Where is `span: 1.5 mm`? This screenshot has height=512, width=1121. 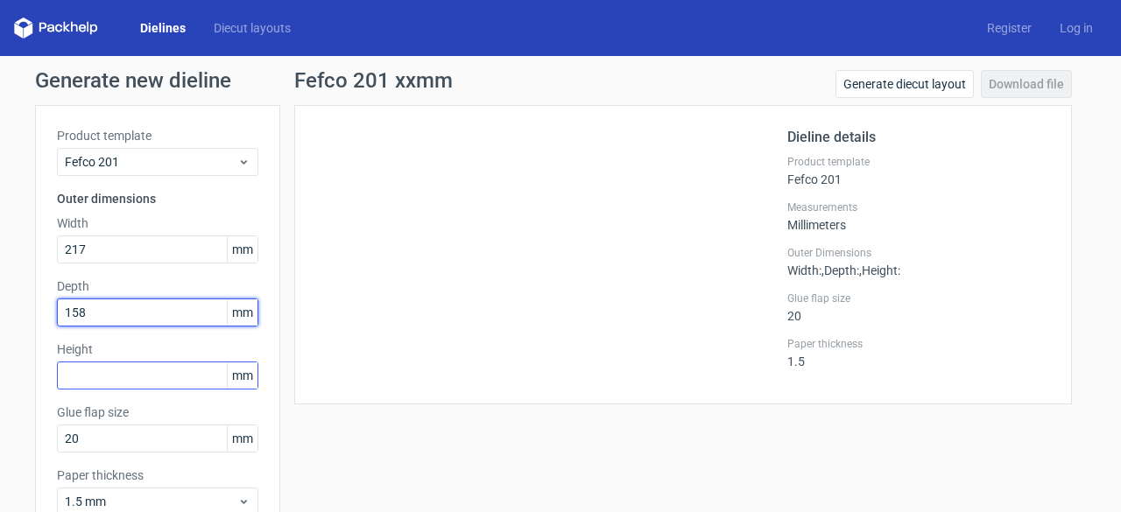 span: 1.5 mm is located at coordinates (151, 502).